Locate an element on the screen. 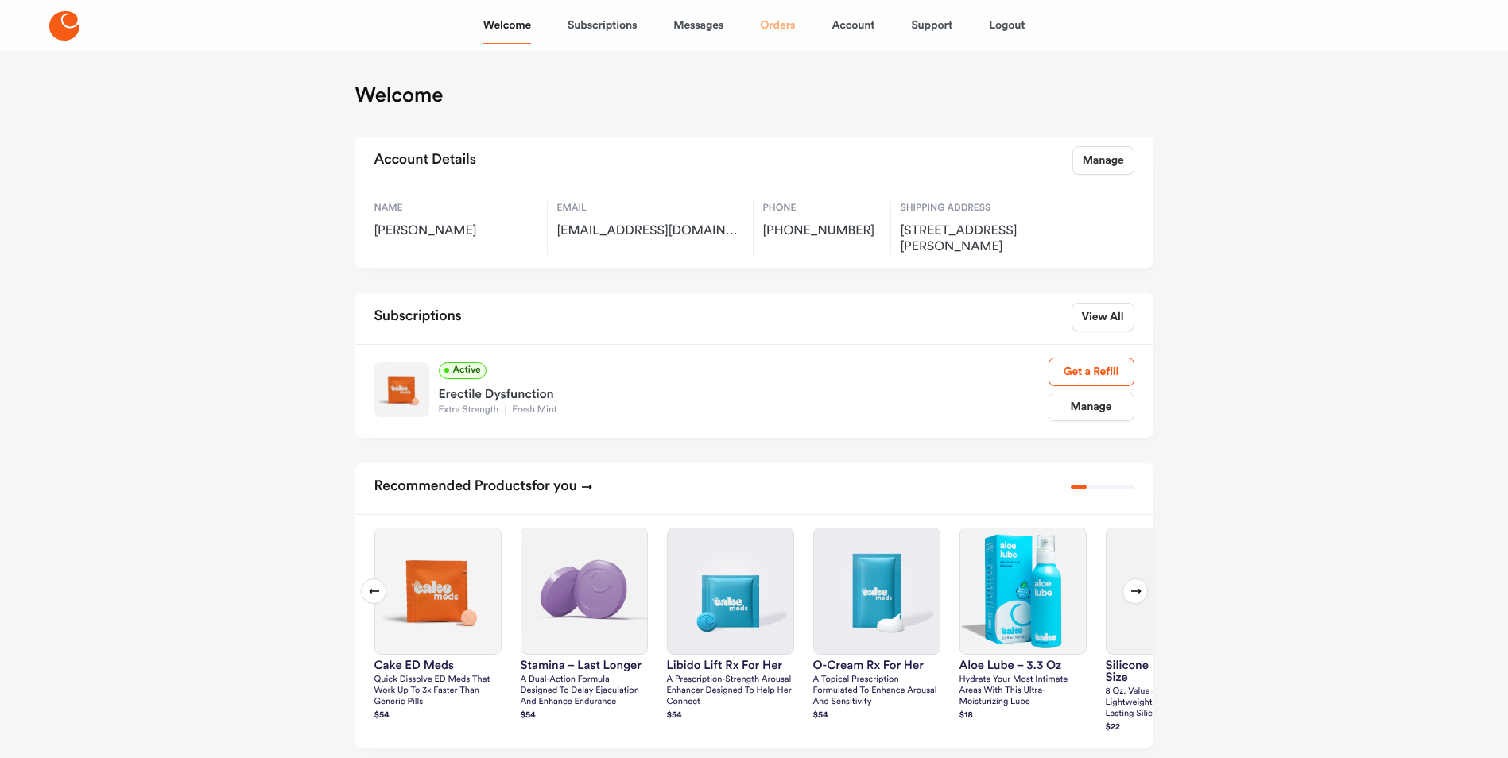  h3: Libido Lift Rx For Her is located at coordinates (730, 665).